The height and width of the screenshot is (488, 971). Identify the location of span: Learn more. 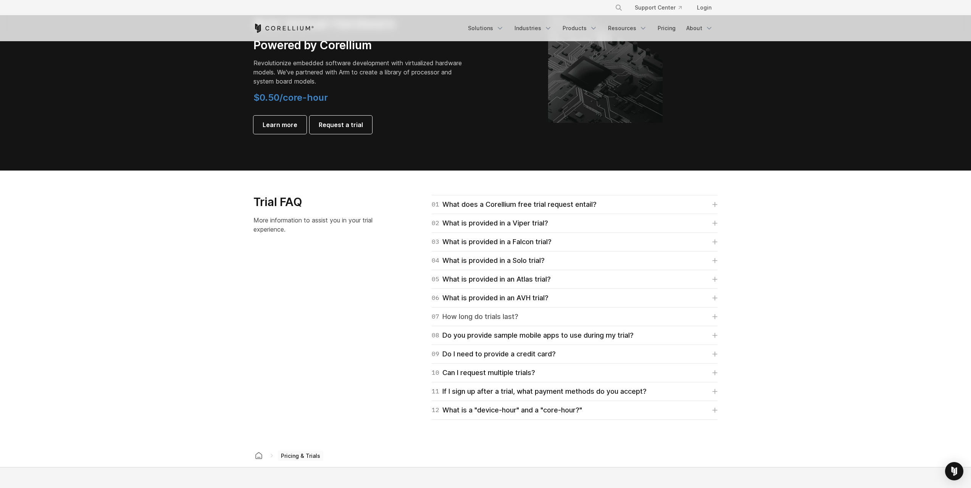
(280, 125).